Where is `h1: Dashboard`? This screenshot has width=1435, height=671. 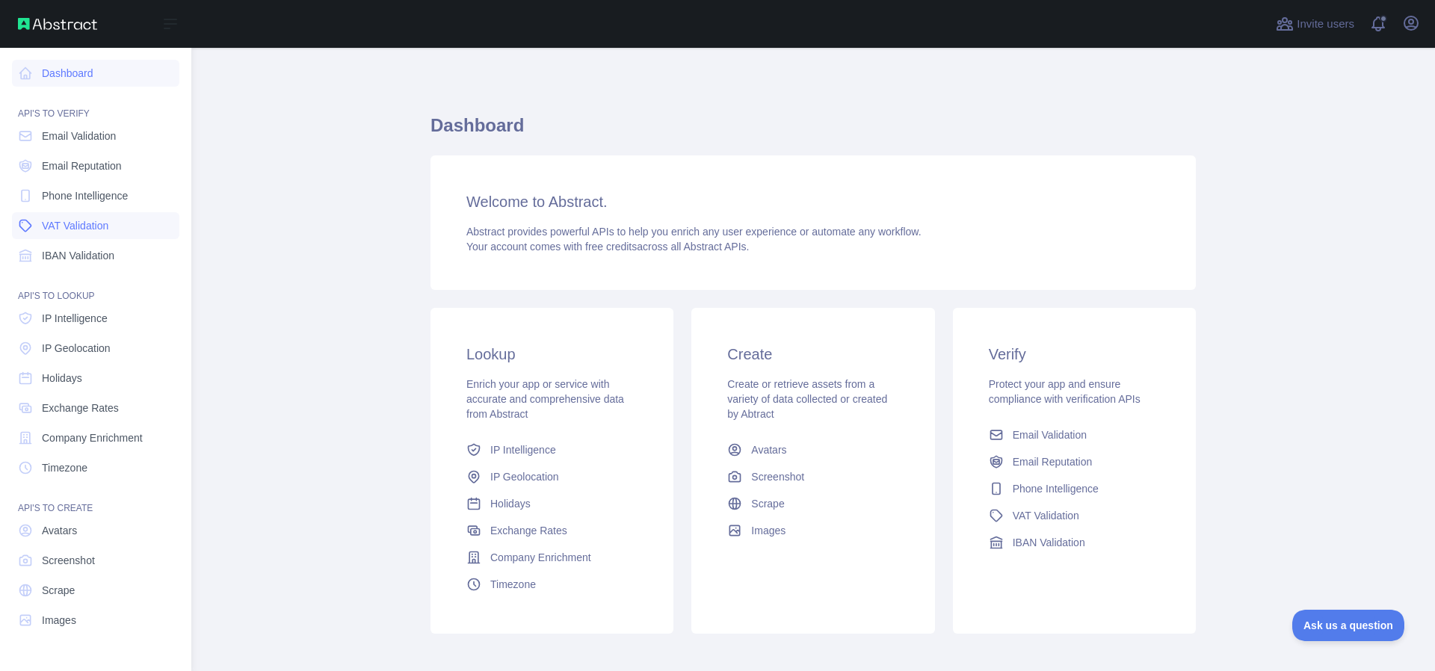 h1: Dashboard is located at coordinates (813, 132).